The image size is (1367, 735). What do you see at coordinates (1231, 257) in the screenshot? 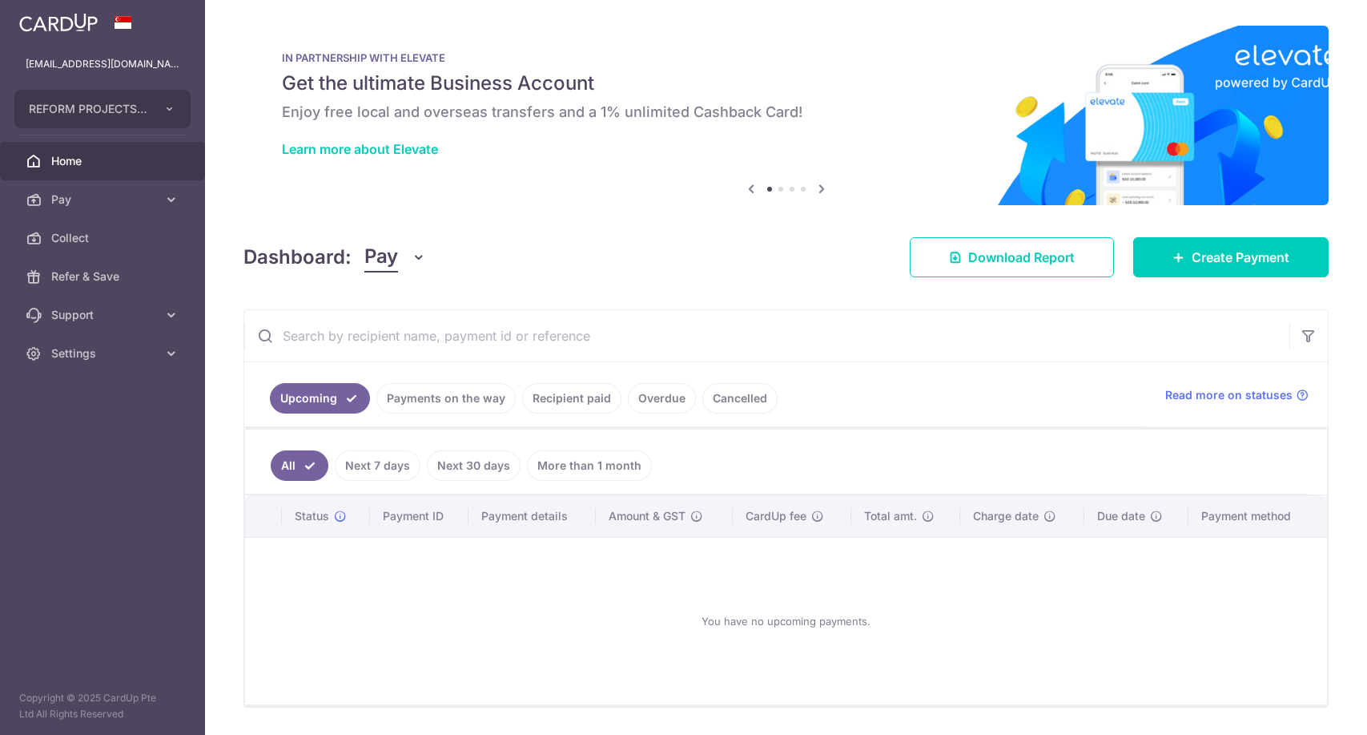
I see `a: Create Payment` at bounding box center [1231, 257].